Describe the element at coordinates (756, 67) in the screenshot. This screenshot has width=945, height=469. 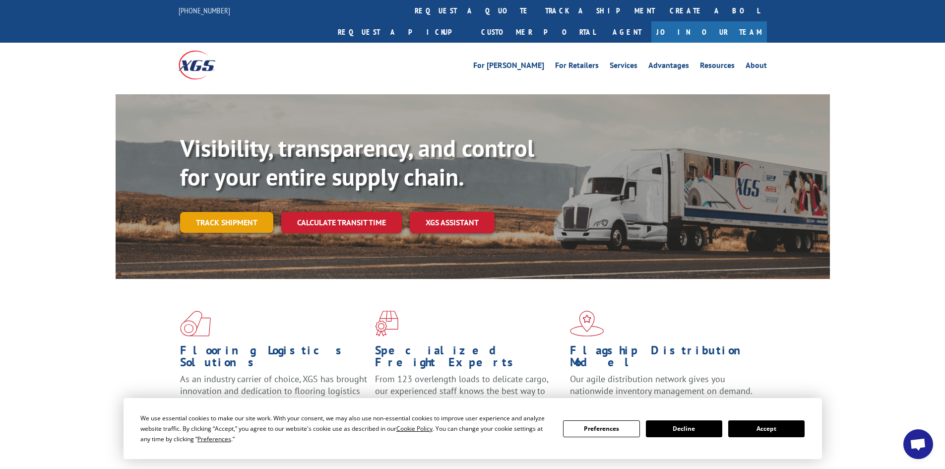
I see `a: About` at that location.